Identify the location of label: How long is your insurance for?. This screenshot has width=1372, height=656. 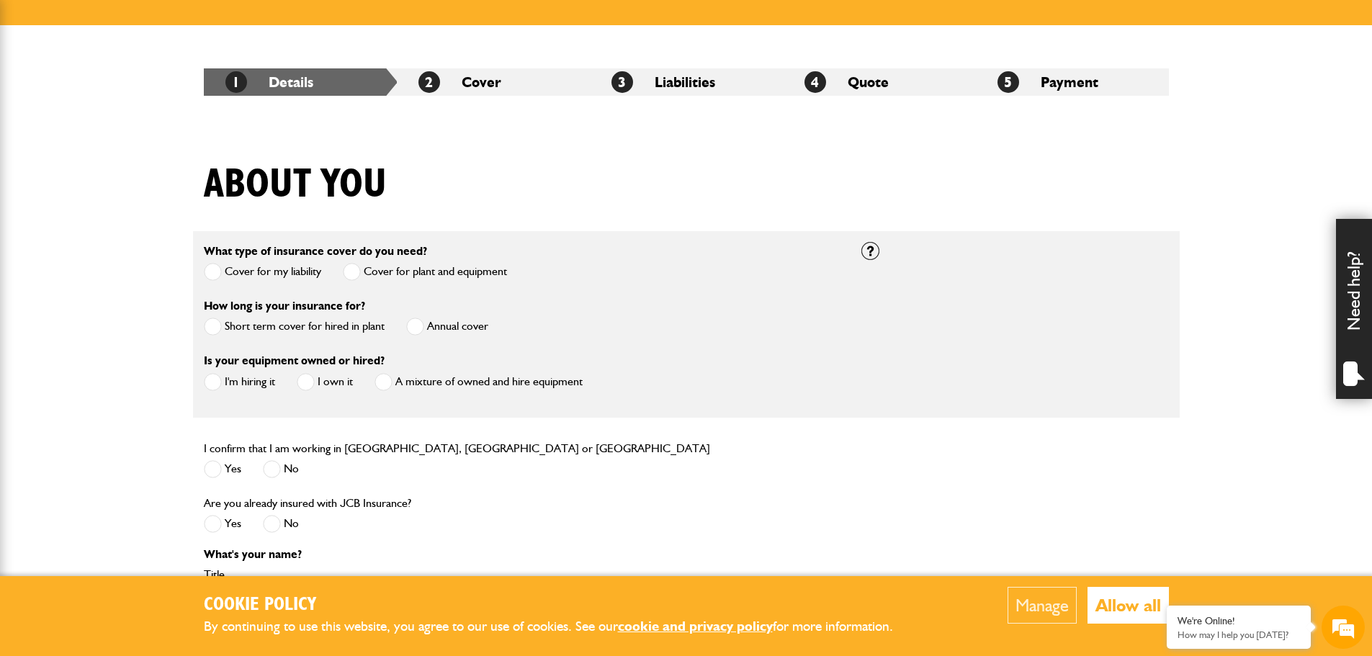
(284, 306).